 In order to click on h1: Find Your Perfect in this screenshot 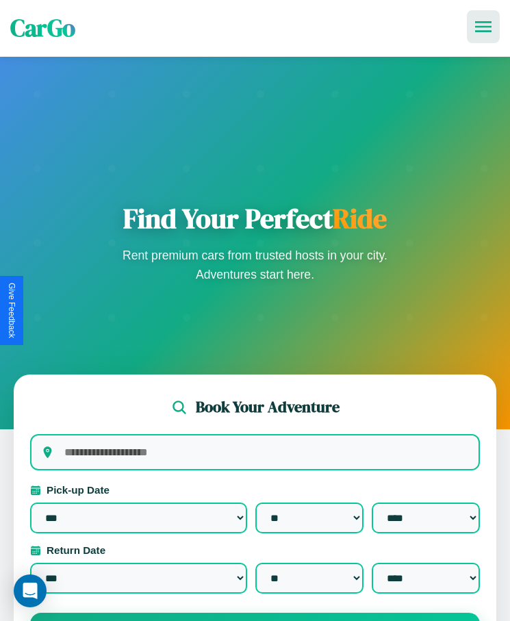, I will do `click(256, 219)`.